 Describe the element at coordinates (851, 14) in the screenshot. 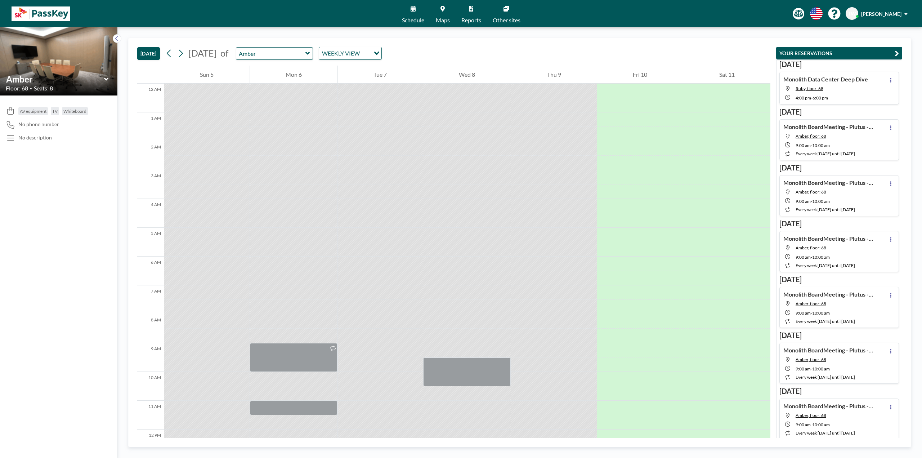

I see `span: TW` at that location.